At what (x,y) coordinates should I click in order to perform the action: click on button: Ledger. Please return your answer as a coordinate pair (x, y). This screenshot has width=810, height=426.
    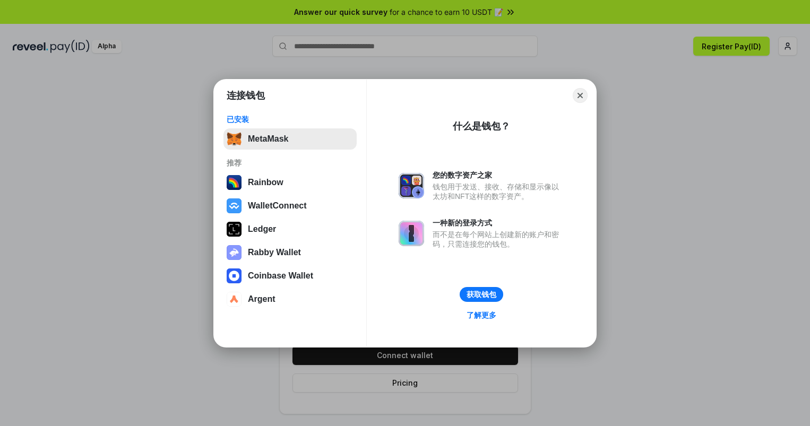
    Looking at the image, I should click on (290, 229).